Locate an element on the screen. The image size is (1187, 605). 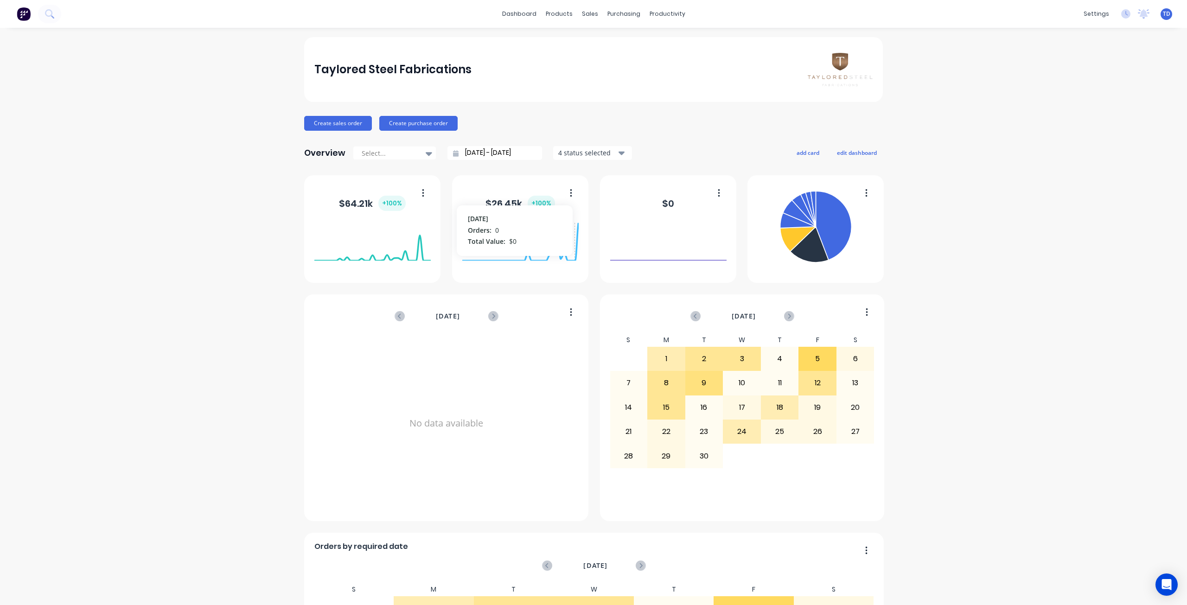
button: 4 status selected is located at coordinates (593, 153).